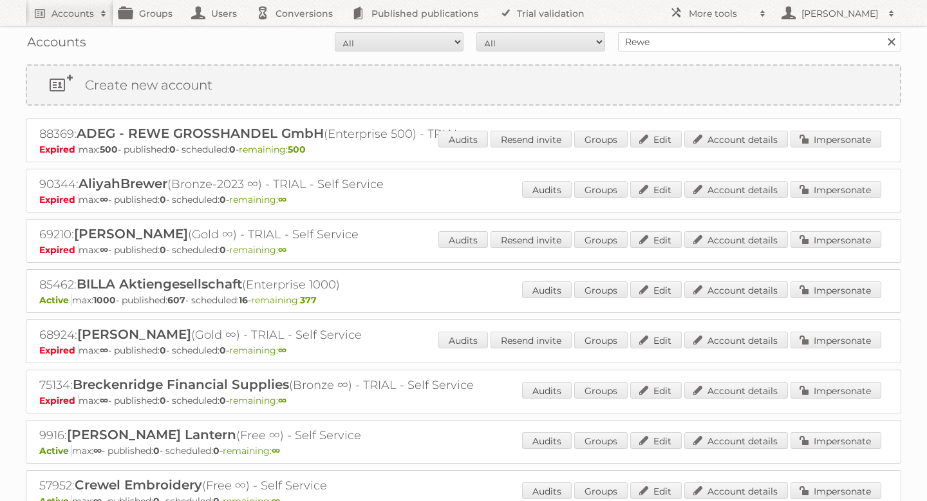 Image resolution: width=927 pixels, height=501 pixels. What do you see at coordinates (265, 335) in the screenshot?
I see `h2: 68924: (Gold ∞) - TRIAL - Self Service` at bounding box center [265, 335].